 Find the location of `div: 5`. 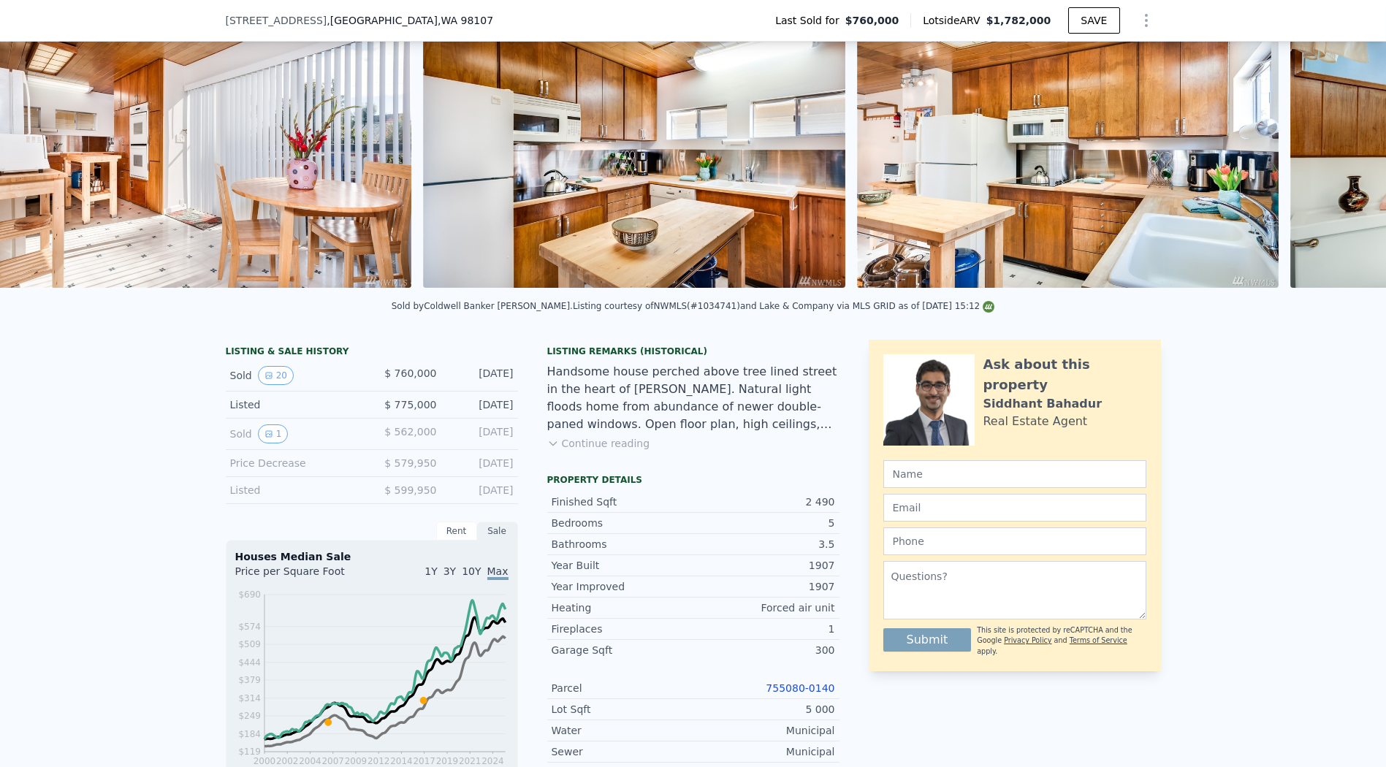

div: 5 is located at coordinates (764, 523).